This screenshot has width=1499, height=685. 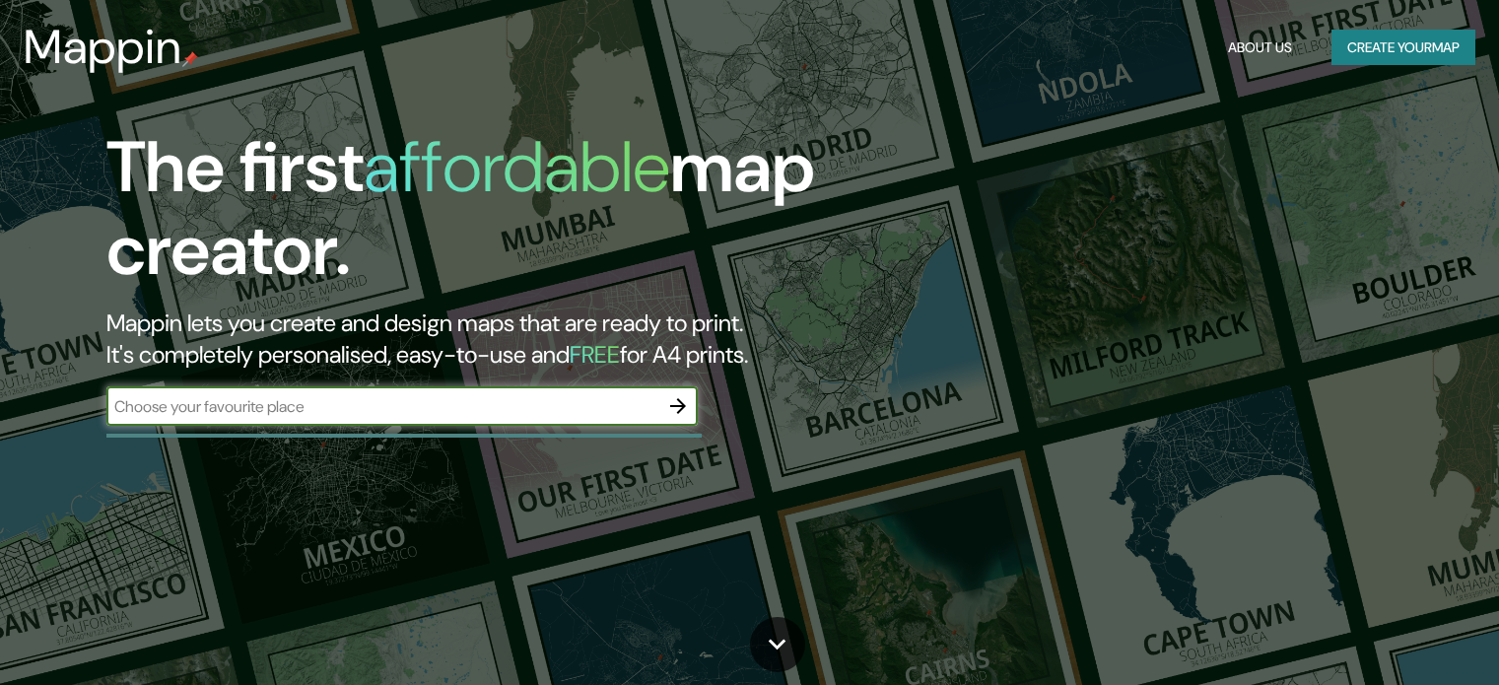 What do you see at coordinates (190, 59) in the screenshot?
I see `img: mappin-pin` at bounding box center [190, 59].